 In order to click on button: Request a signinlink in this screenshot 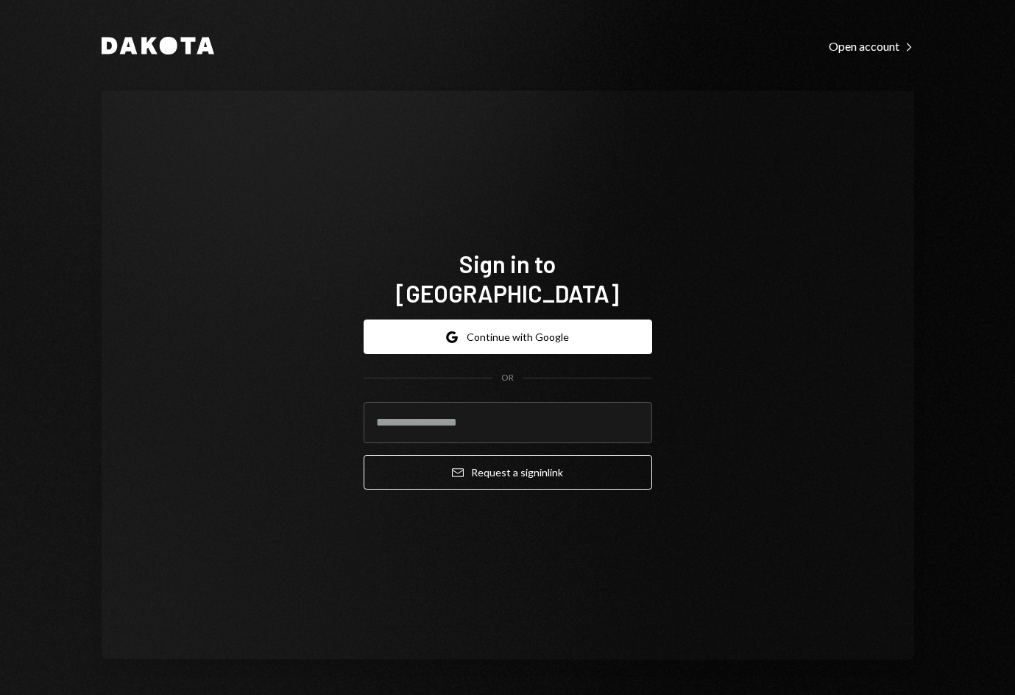, I will do `click(508, 472)`.